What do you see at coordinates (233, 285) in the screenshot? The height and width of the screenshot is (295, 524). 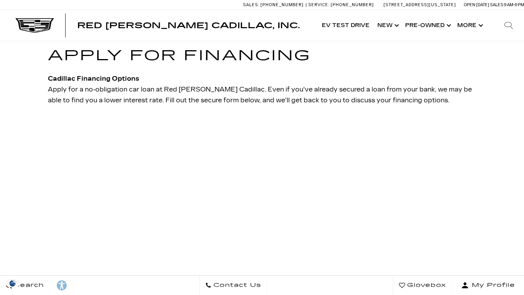 I see `a: Contact Us` at bounding box center [233, 285].